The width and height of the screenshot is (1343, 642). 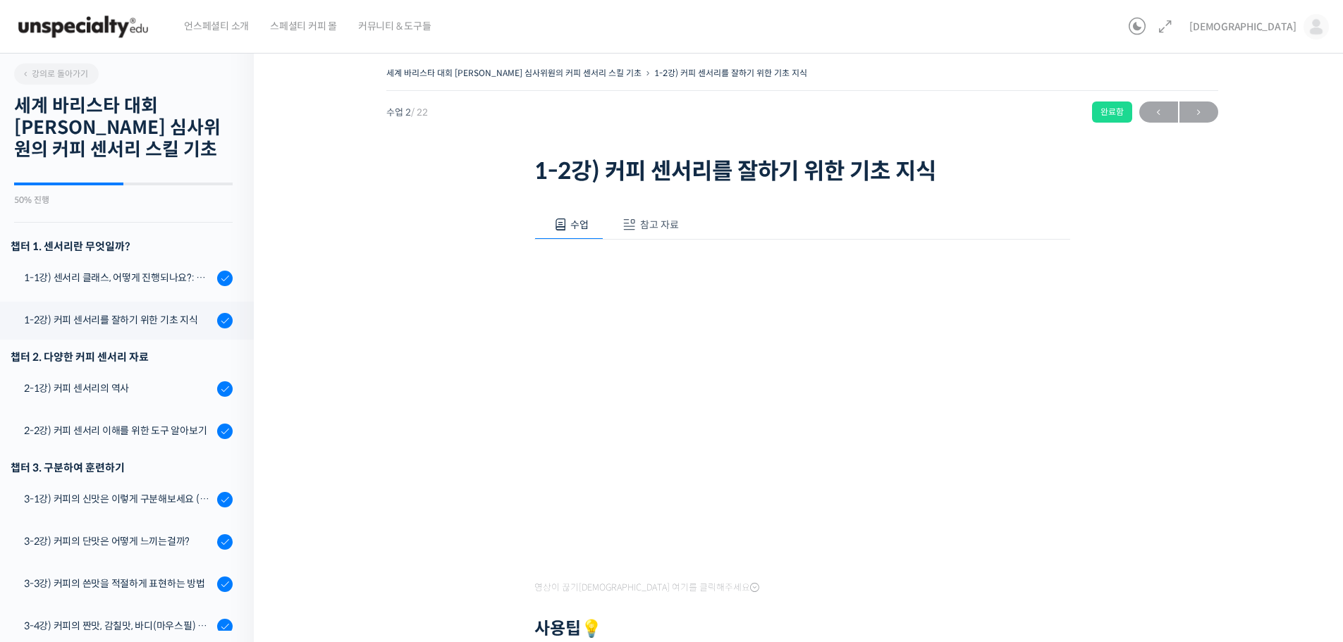 I want to click on h1: 1-2강) 커피 센서리를 잘하기 위한 기초 지식, so click(x=802, y=171).